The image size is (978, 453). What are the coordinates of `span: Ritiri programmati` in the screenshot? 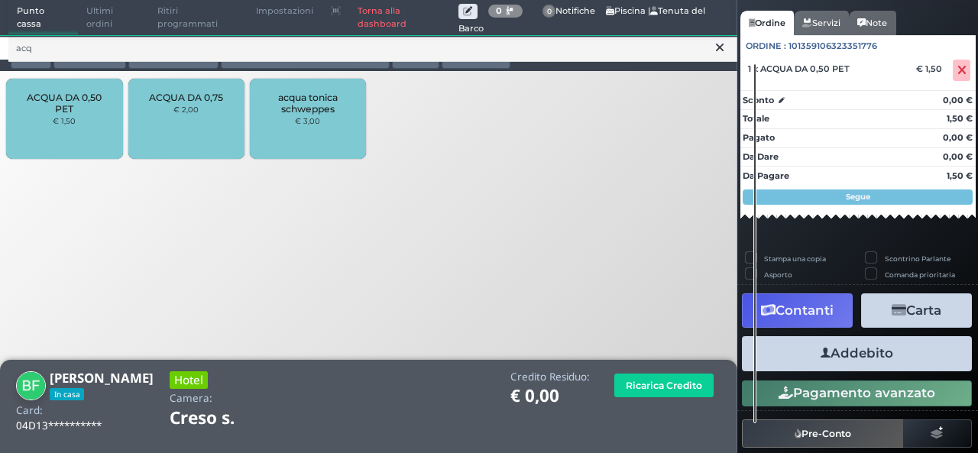 It's located at (198, 18).